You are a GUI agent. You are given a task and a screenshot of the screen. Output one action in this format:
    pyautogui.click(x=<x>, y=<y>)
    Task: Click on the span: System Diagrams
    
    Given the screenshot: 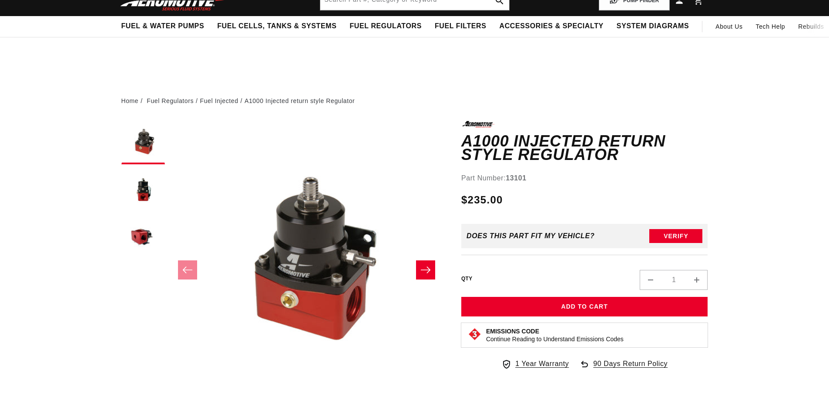 What is the action you would take?
    pyautogui.click(x=653, y=26)
    